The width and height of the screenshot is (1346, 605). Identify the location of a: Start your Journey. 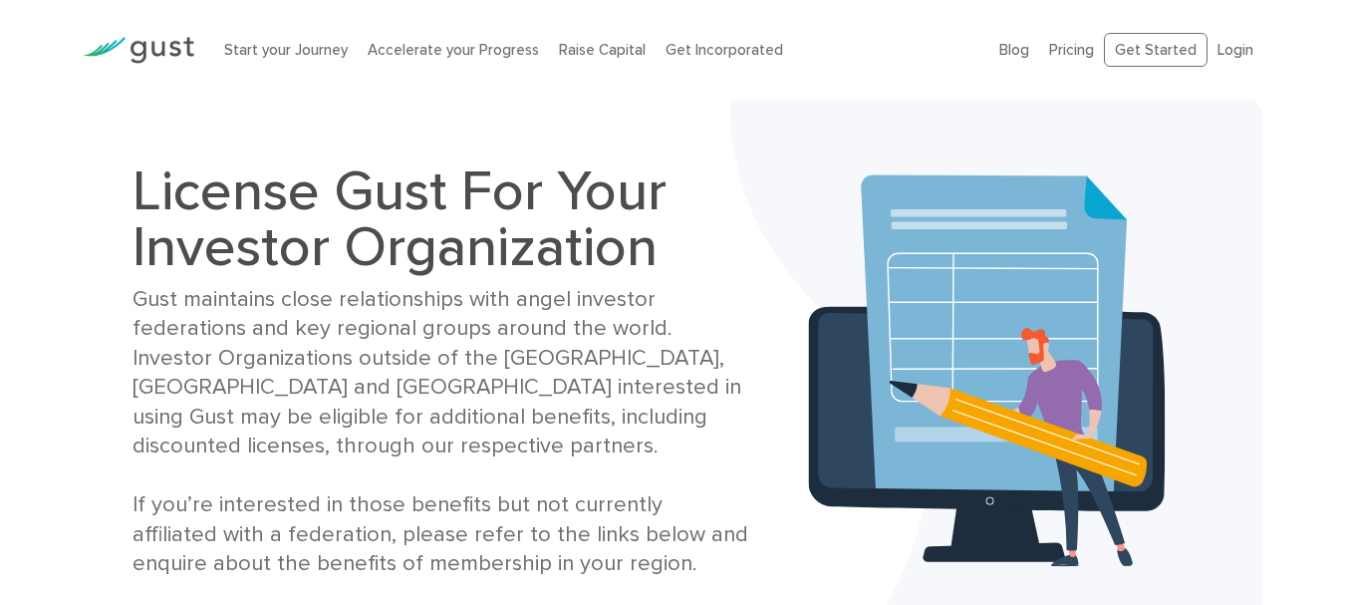
(286, 50).